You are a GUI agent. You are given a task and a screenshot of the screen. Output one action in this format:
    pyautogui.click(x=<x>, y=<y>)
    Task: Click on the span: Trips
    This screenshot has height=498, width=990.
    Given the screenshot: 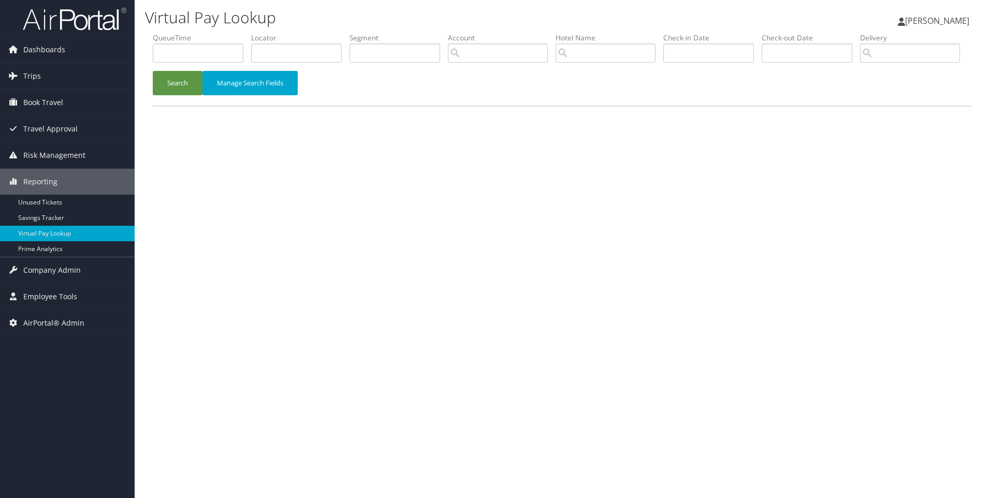 What is the action you would take?
    pyautogui.click(x=32, y=76)
    